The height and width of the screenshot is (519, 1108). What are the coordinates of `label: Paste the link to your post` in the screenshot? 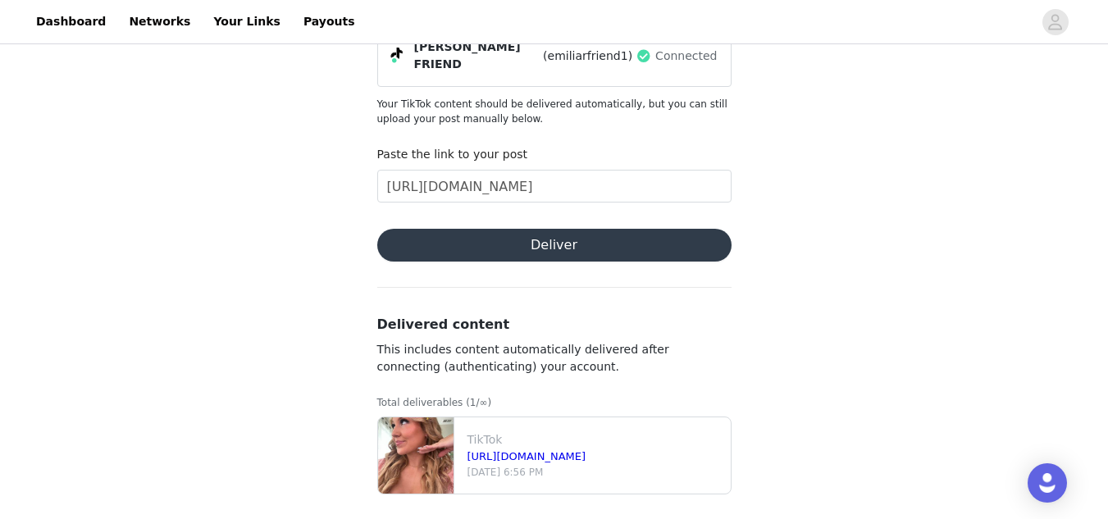 It's located at (453, 154).